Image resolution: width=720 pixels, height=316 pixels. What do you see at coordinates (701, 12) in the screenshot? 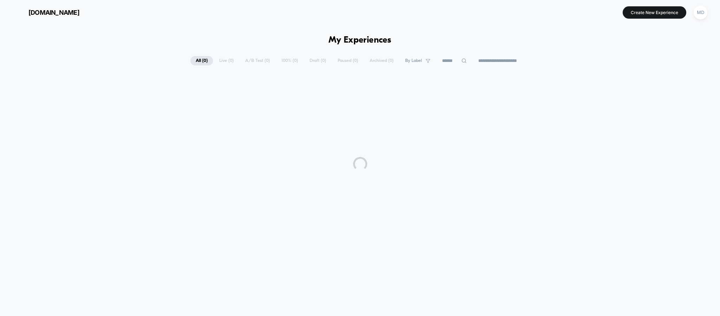
I see `button: MD` at bounding box center [701, 12].